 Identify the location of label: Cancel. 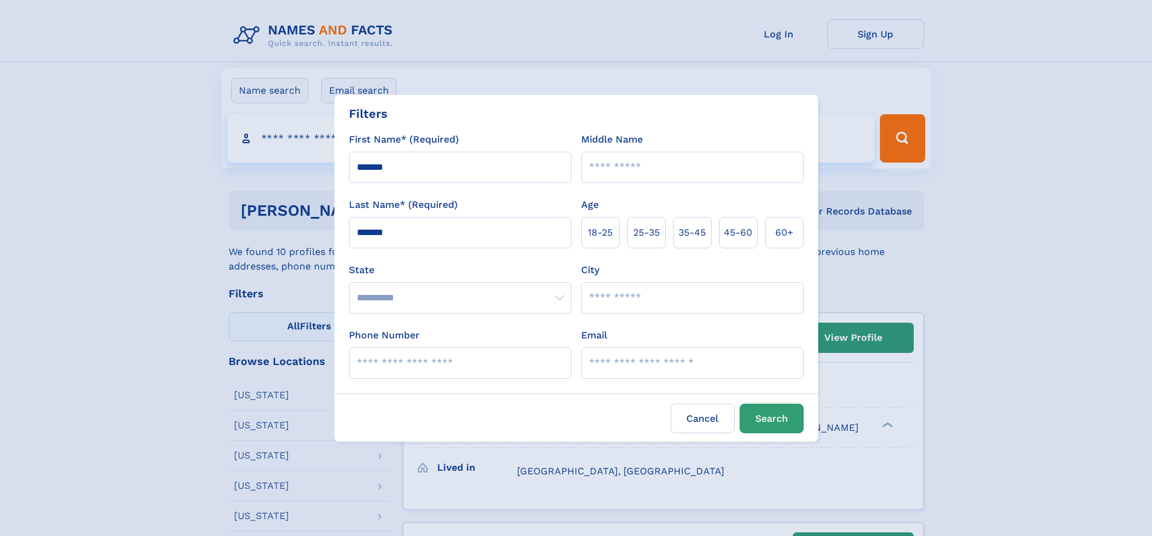
(703, 418).